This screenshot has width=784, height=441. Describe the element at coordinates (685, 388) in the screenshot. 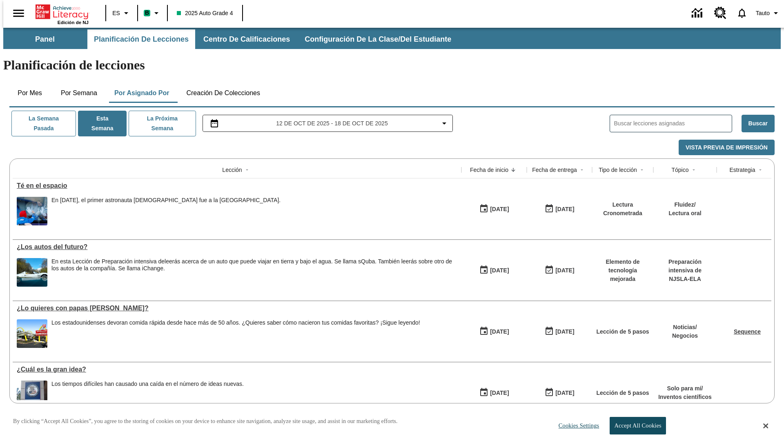

I see `p: Solo para mí /` at that location.